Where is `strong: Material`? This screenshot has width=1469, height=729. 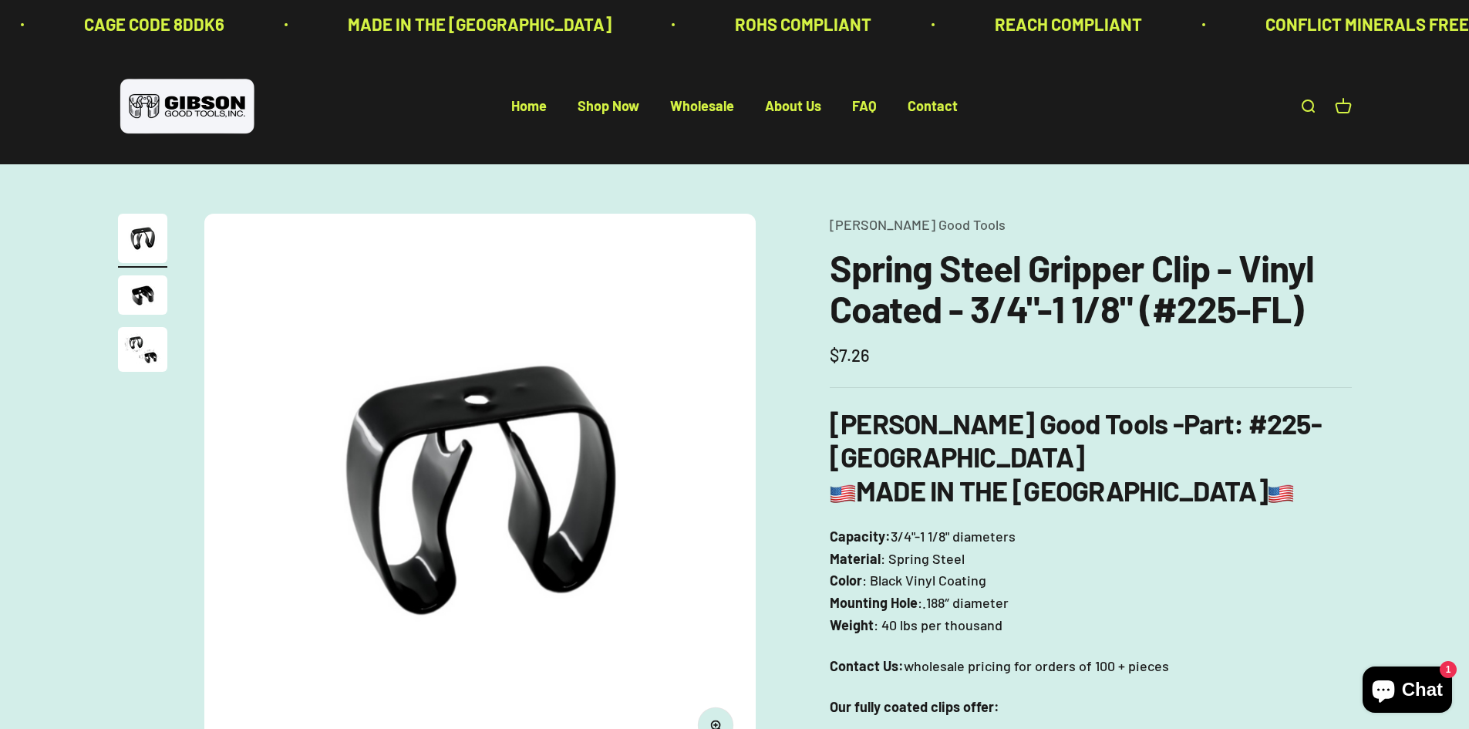 strong: Material is located at coordinates (855, 558).